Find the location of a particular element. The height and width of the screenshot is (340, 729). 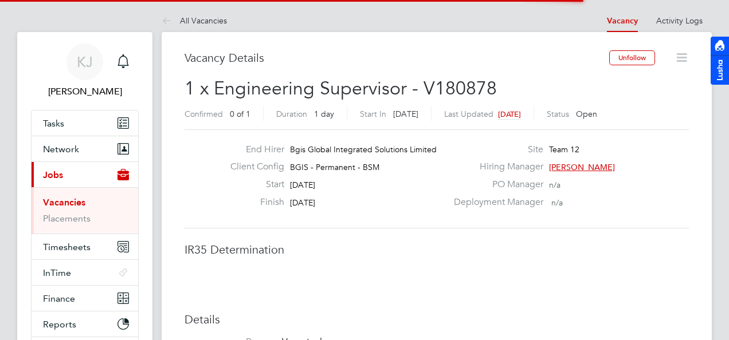

label: Deployment Manager is located at coordinates (495, 202).